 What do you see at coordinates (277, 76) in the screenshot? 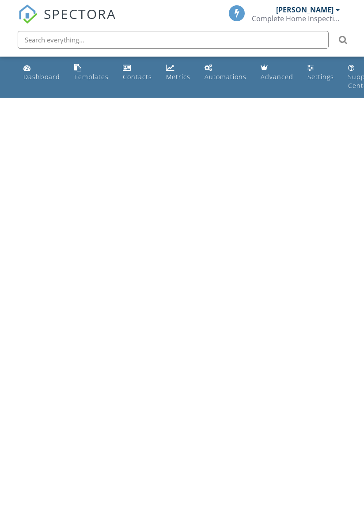
I see `div: Advanced` at bounding box center [277, 76].